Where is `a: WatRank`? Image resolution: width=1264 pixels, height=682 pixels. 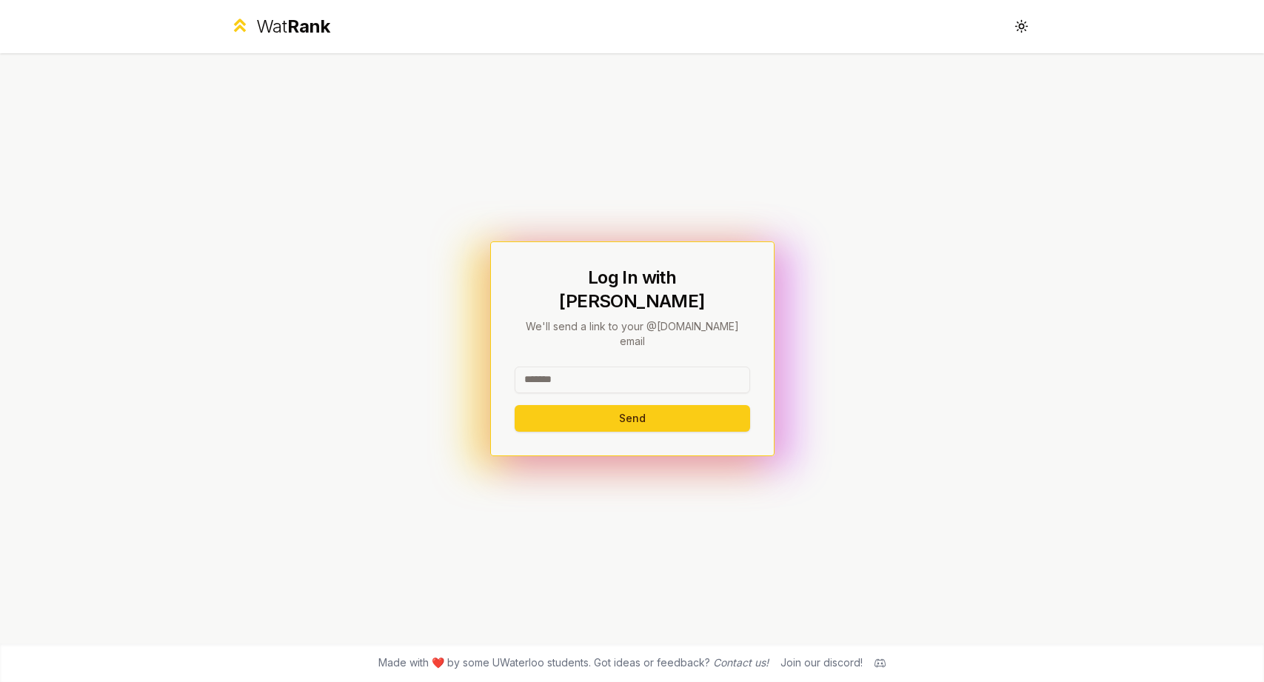 a: WatRank is located at coordinates (280, 27).